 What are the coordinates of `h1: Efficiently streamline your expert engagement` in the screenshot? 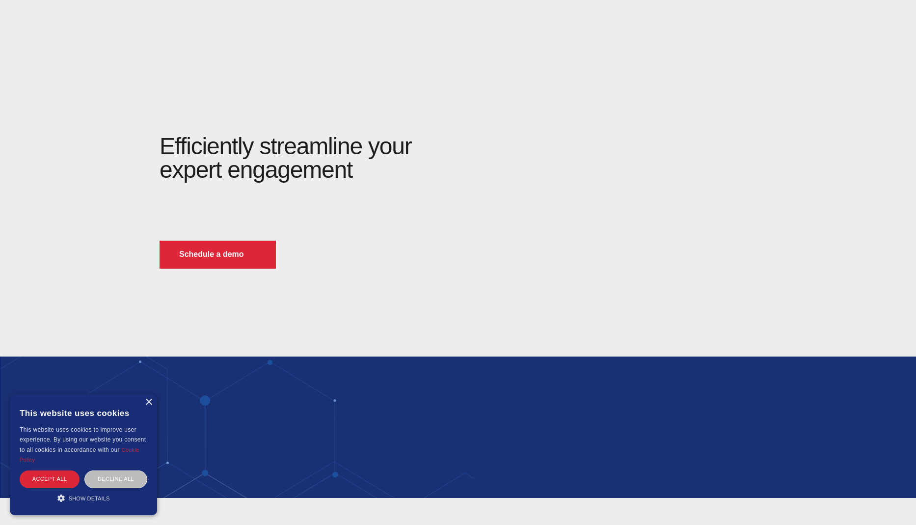 It's located at (286, 158).